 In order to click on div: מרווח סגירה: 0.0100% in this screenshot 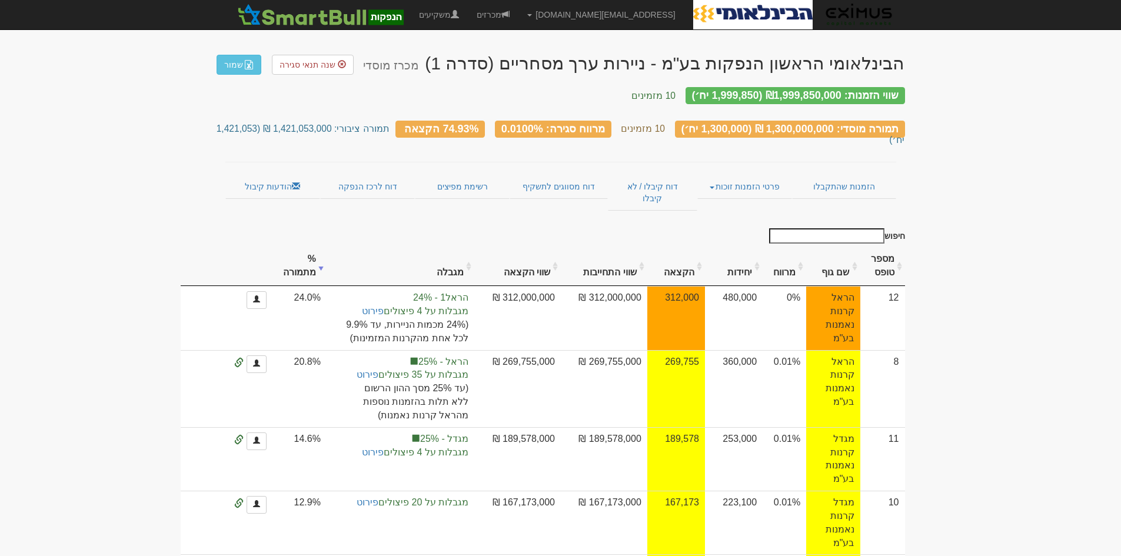, I will do `click(553, 129)`.